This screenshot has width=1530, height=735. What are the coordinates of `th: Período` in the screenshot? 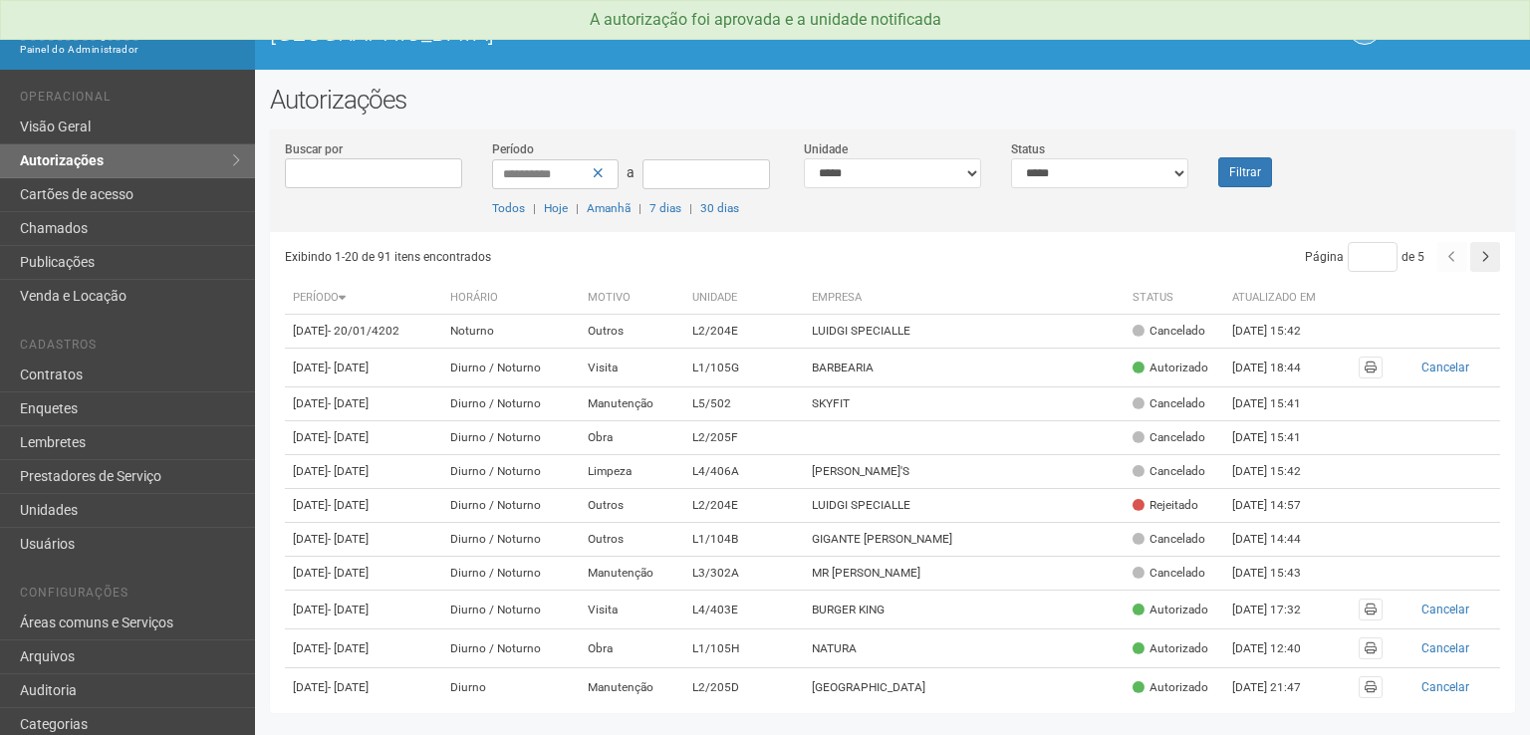 It's located at (364, 298).